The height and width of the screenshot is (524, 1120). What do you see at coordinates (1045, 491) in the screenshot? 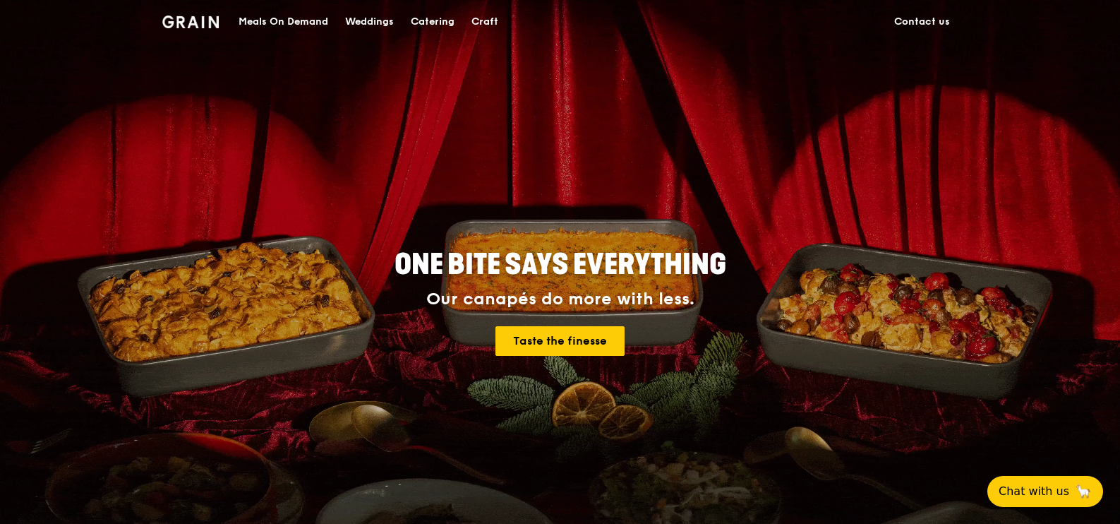
I see `button: Chat with us🦙` at bounding box center [1045, 491].